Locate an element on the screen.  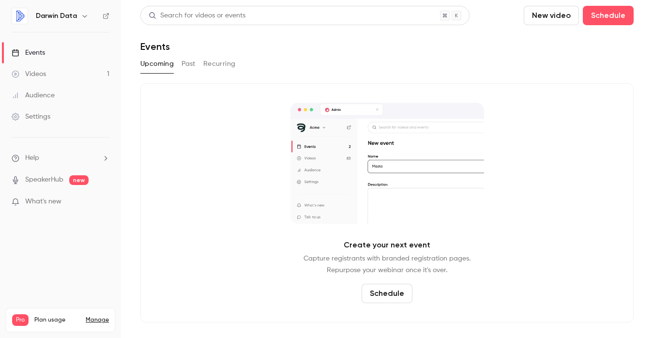
div: Settings is located at coordinates (31, 117).